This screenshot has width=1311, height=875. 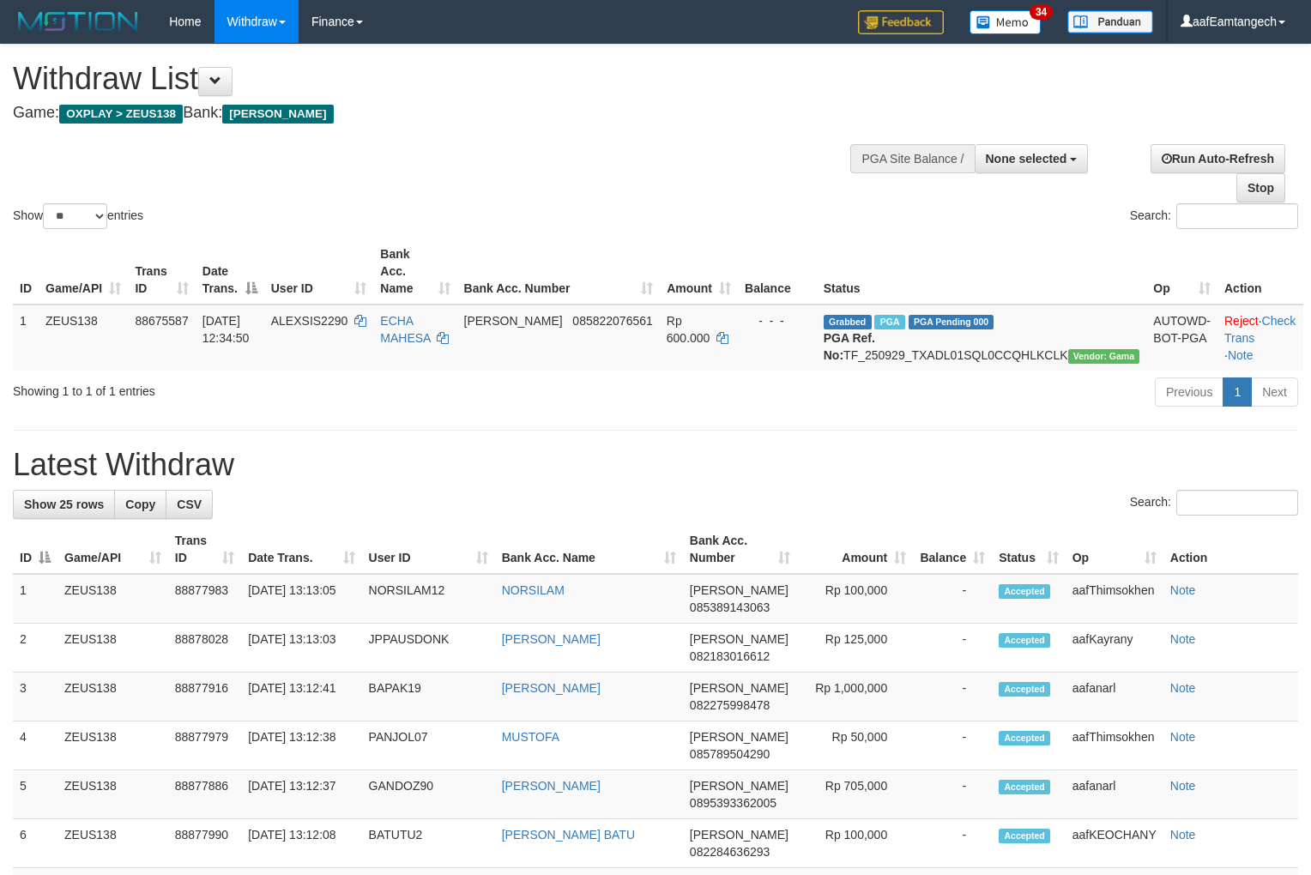 What do you see at coordinates (559, 271) in the screenshot?
I see `th: Bank Acc. Number: activate to sort column ascending` at bounding box center [559, 271].